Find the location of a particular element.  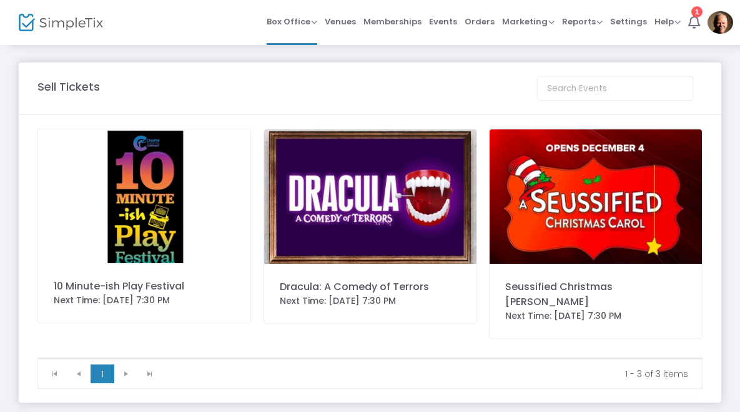

span: Marketing is located at coordinates (529, 21).